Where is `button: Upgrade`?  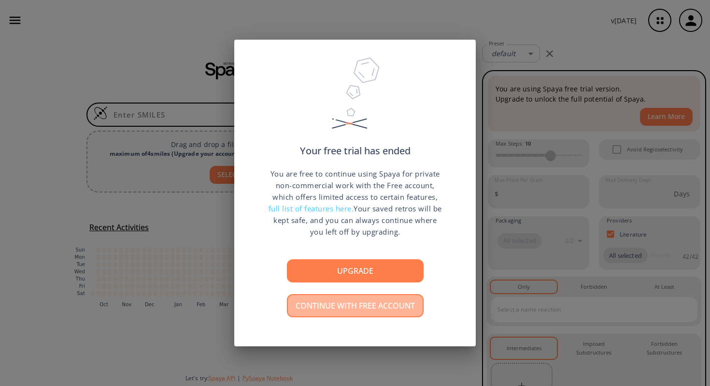 button: Upgrade is located at coordinates (355, 271).